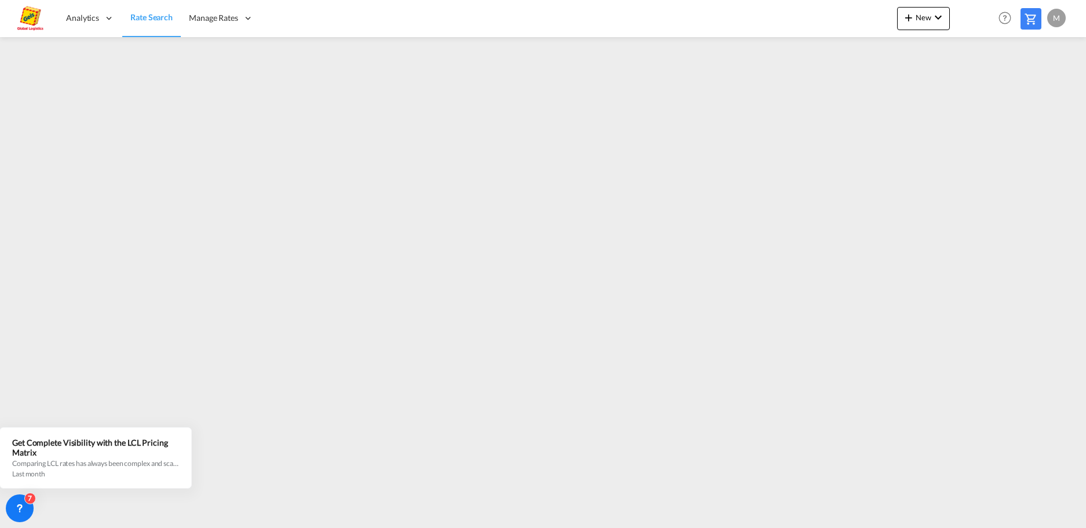 Image resolution: width=1086 pixels, height=528 pixels. Describe the element at coordinates (923, 17) in the screenshot. I see `span: New` at that location.